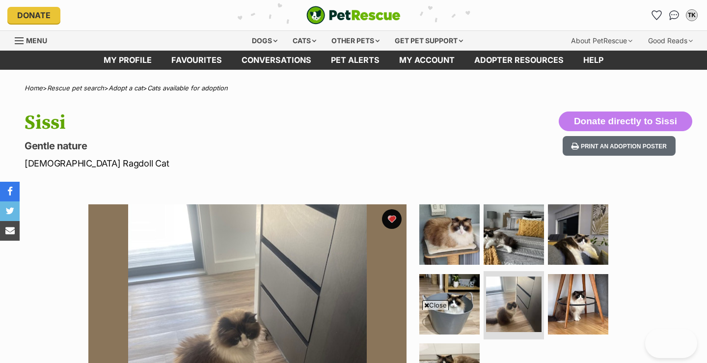 Image resolution: width=707 pixels, height=363 pixels. Describe the element at coordinates (519, 60) in the screenshot. I see `a: Adopter resources` at that location.